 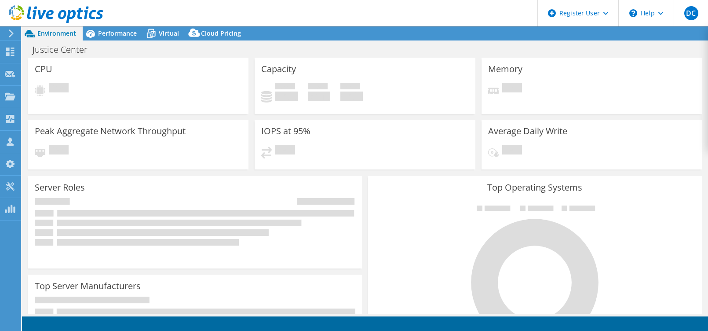 I want to click on h3: Server Roles, so click(x=60, y=187).